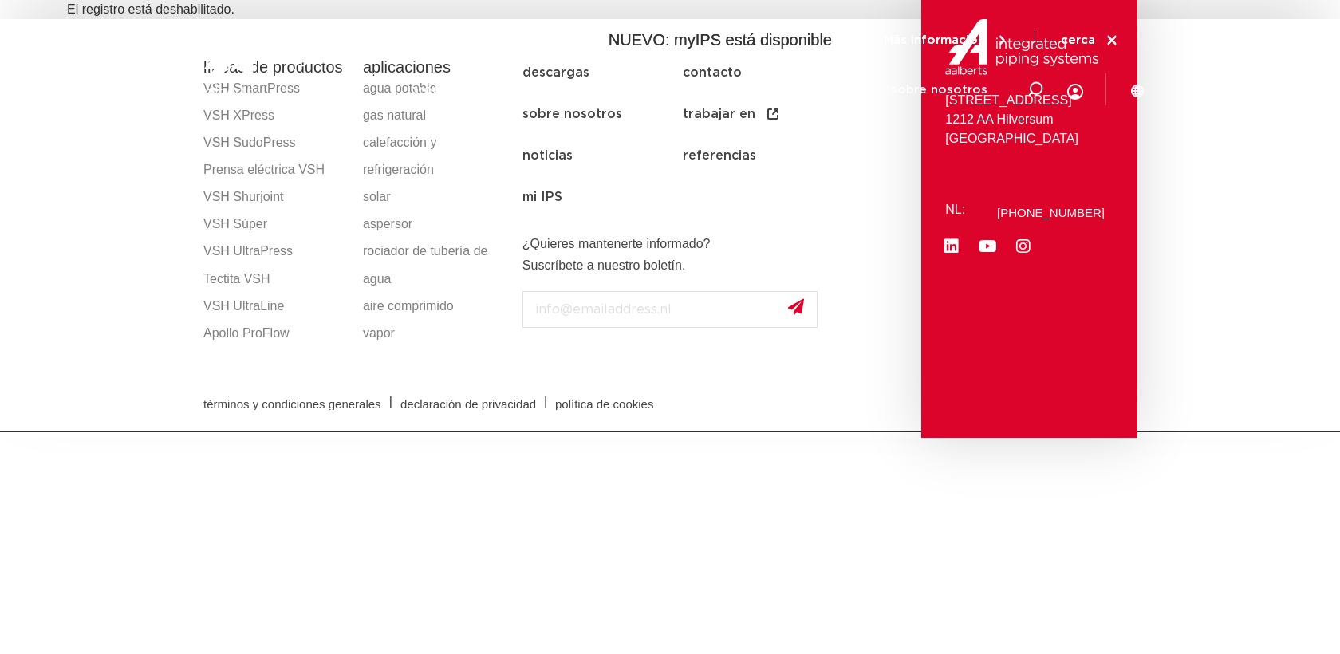 This screenshot has height=654, width=1340. I want to click on a: VSH Shurjoint, so click(275, 197).